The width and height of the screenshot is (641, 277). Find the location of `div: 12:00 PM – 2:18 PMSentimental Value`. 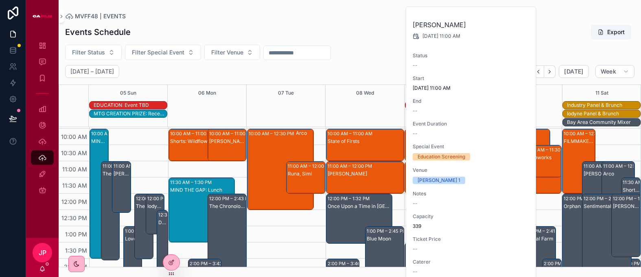

div: 12:00 PM – 2:18 PMSentimental Value is located at coordinates (606, 231).